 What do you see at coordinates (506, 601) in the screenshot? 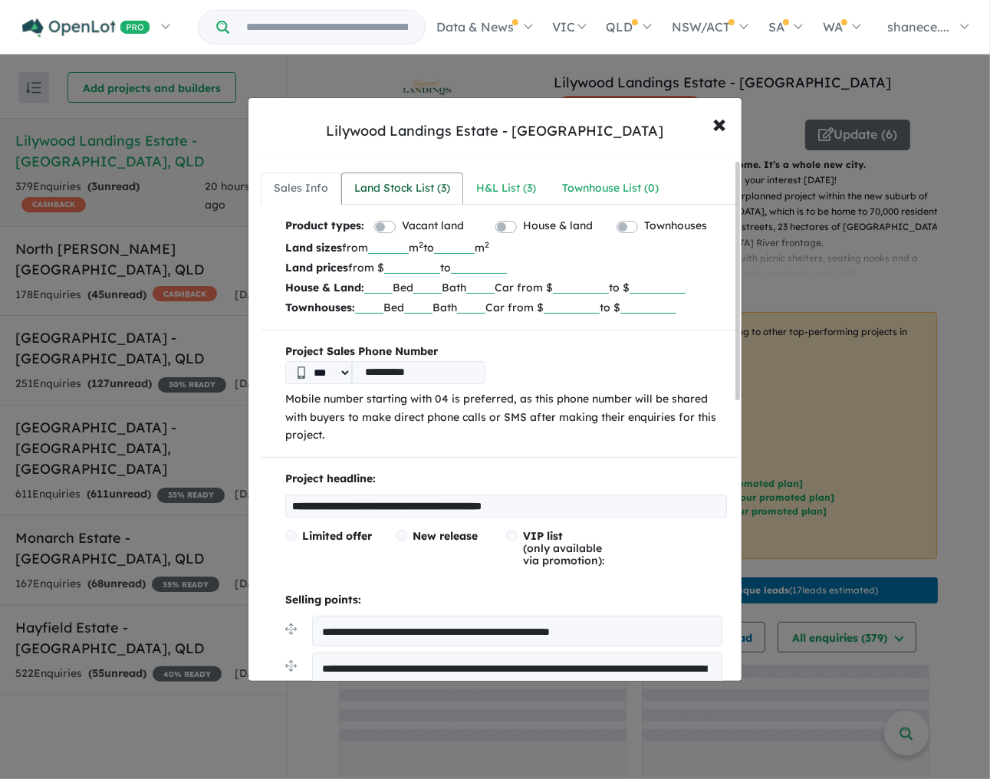
I see `p: Selling points:` at bounding box center [506, 601].